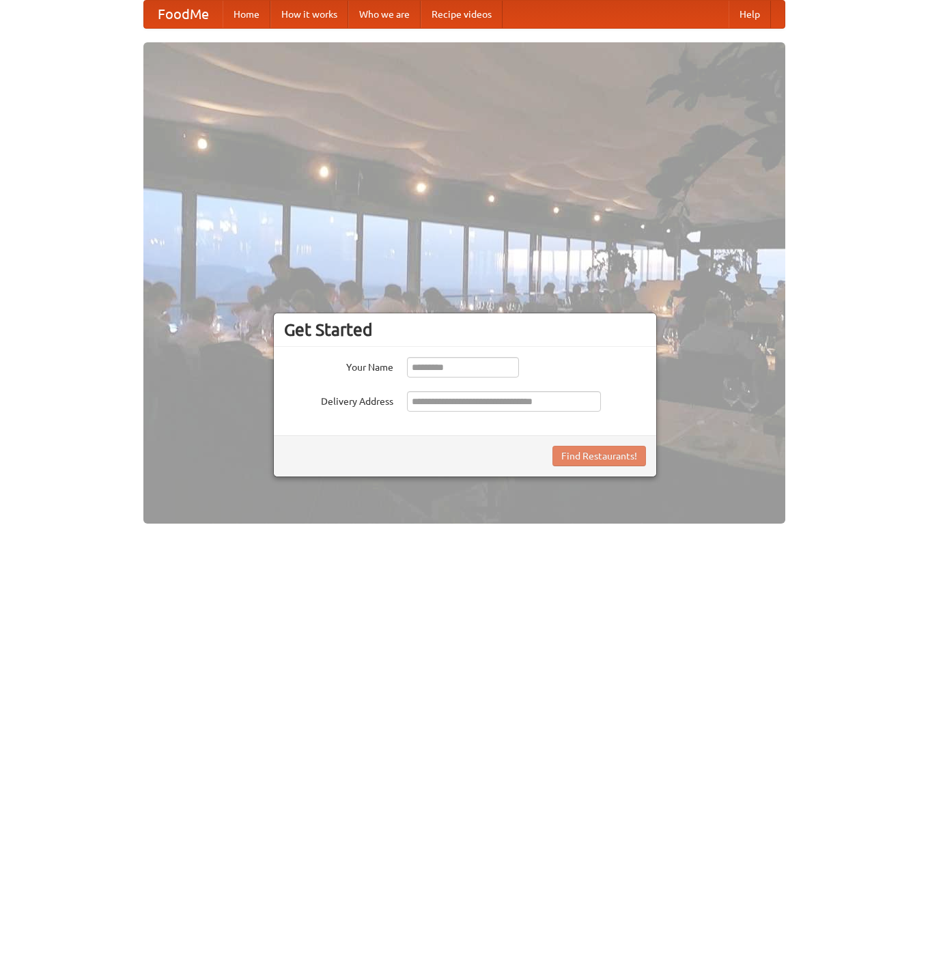 This screenshot has width=928, height=966. What do you see at coordinates (183, 14) in the screenshot?
I see `a: FoodMe` at bounding box center [183, 14].